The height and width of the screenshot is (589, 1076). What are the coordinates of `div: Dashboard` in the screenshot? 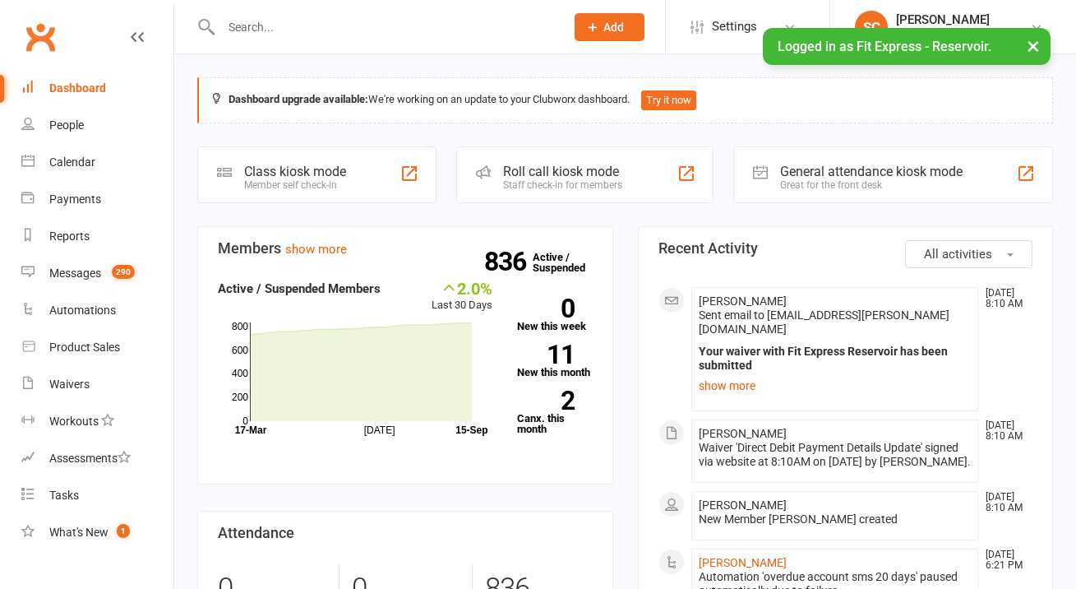 It's located at (77, 88).